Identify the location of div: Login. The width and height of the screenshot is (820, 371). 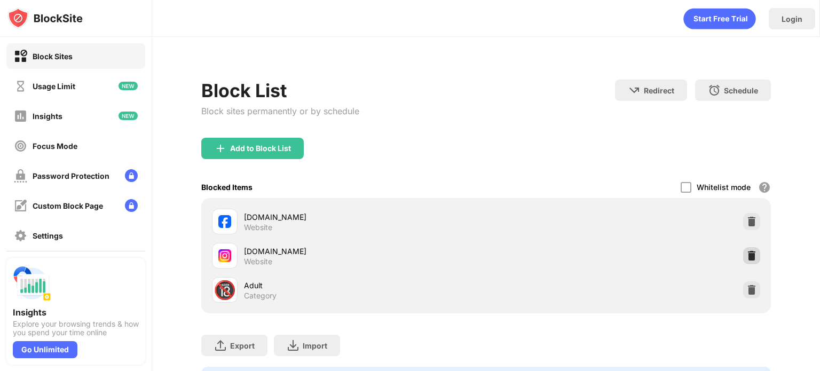
(792, 19).